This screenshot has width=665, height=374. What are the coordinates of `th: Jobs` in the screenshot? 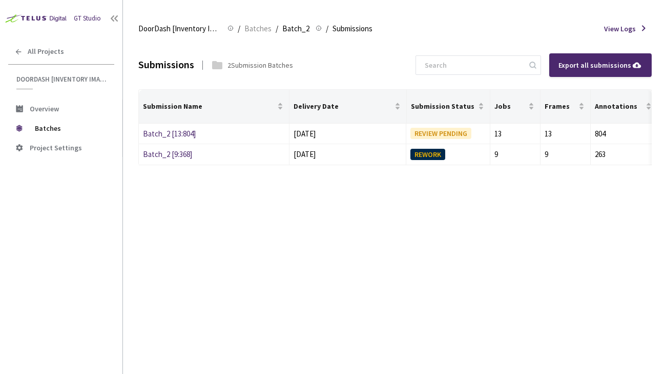 It's located at (516, 107).